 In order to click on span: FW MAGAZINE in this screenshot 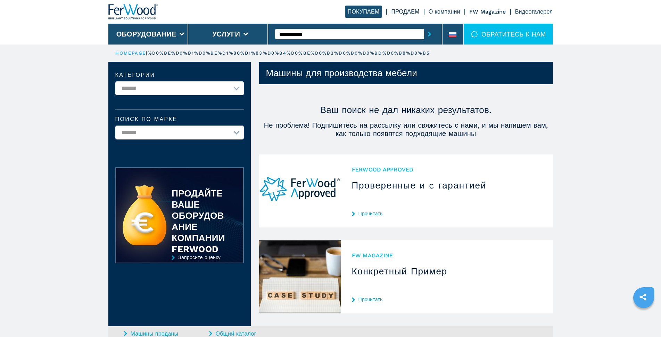, I will do `click(447, 255)`.